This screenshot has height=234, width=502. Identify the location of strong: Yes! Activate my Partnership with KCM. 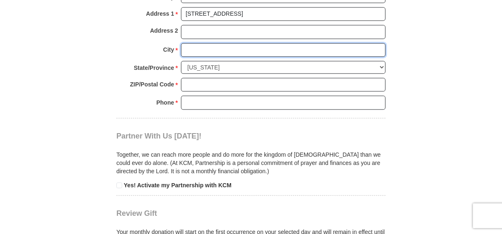
(178, 185).